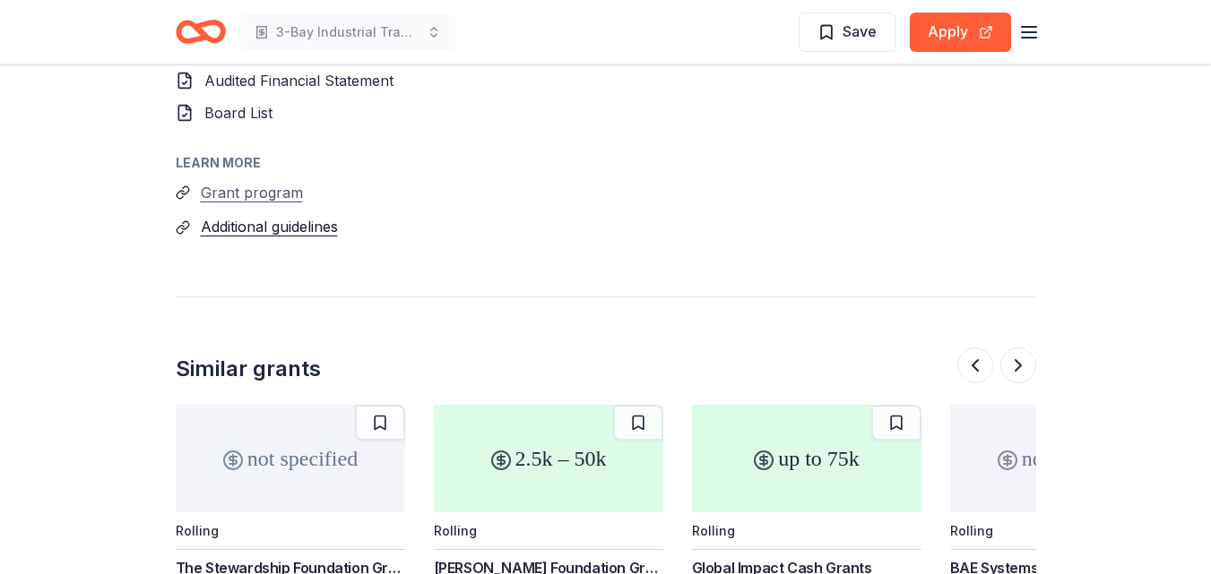 The image size is (1211, 574). I want to click on span: Save, so click(859, 31).